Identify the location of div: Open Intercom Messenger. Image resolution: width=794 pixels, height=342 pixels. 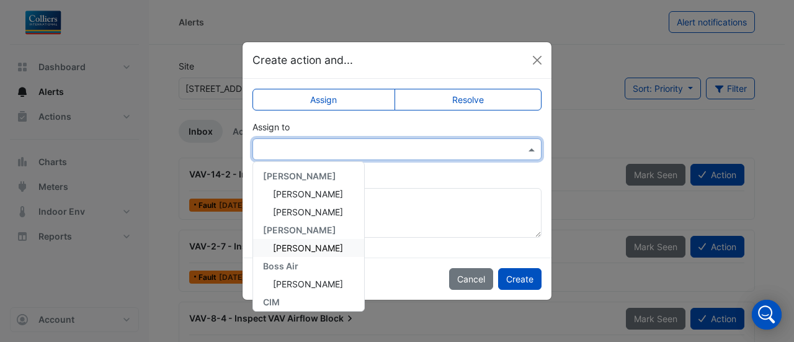
(767, 315).